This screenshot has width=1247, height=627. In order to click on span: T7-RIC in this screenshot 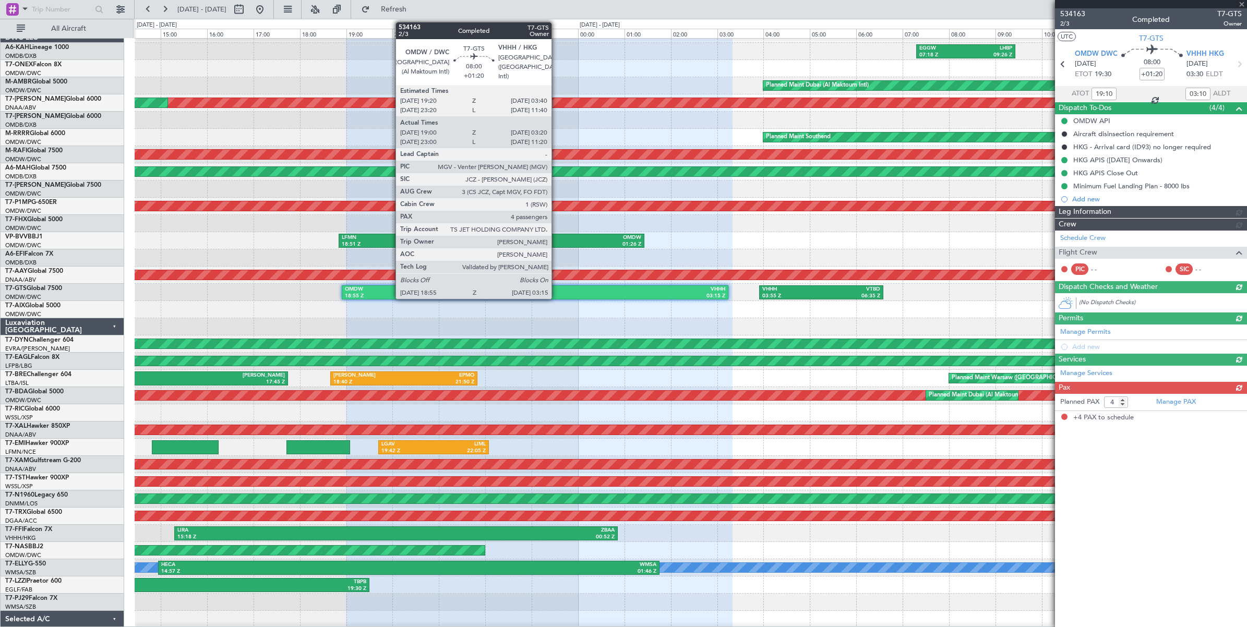, I will do `click(15, 409)`.